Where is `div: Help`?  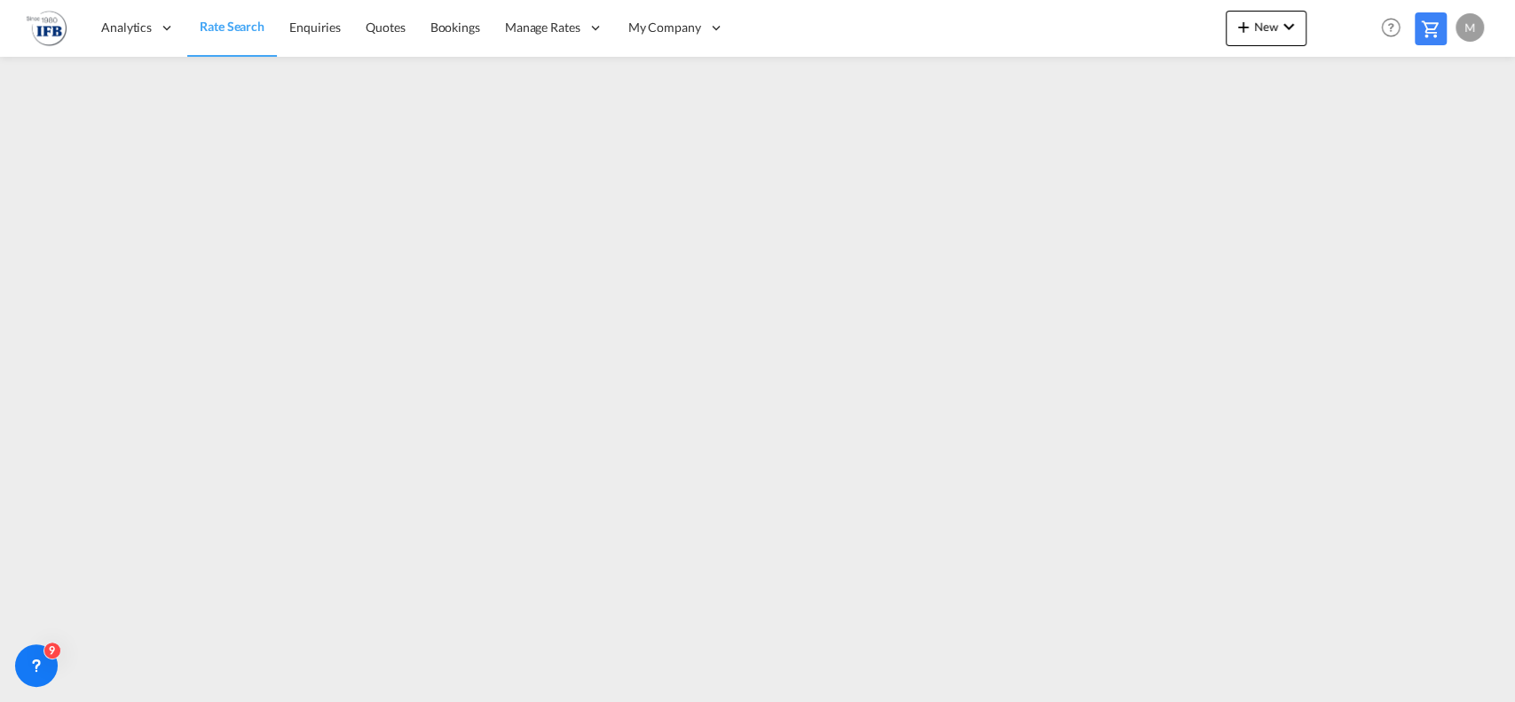 div: Help is located at coordinates (1395, 28).